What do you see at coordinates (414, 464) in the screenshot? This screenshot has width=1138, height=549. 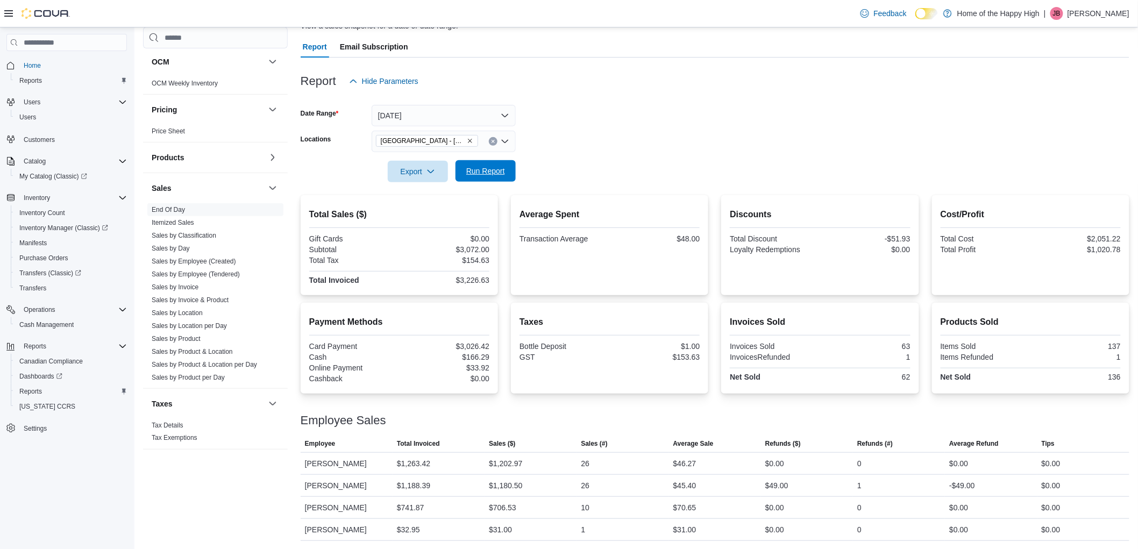 I see `div: $1,263.42` at bounding box center [414, 464].